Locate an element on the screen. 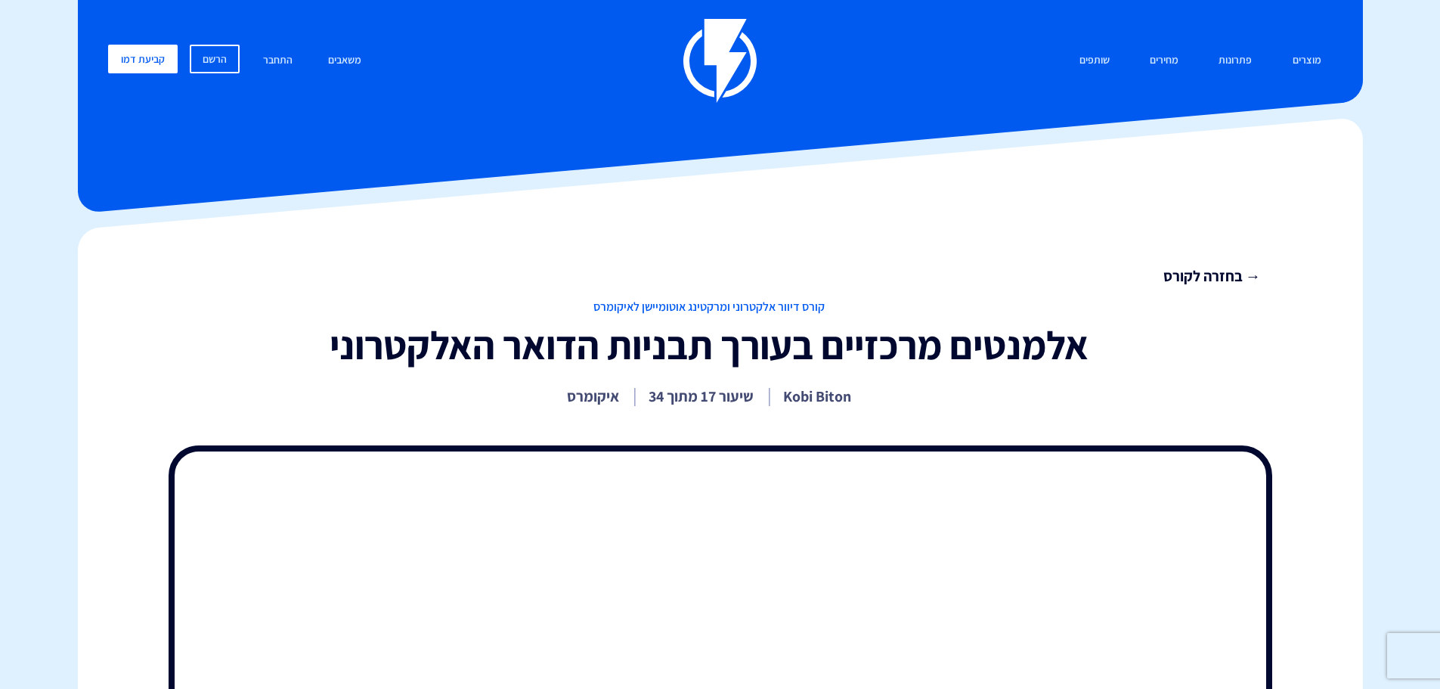  span: קורס דיוור אלקטרוני ומרקטינג אוטומיישן לאיקומרס is located at coordinates (709, 307).